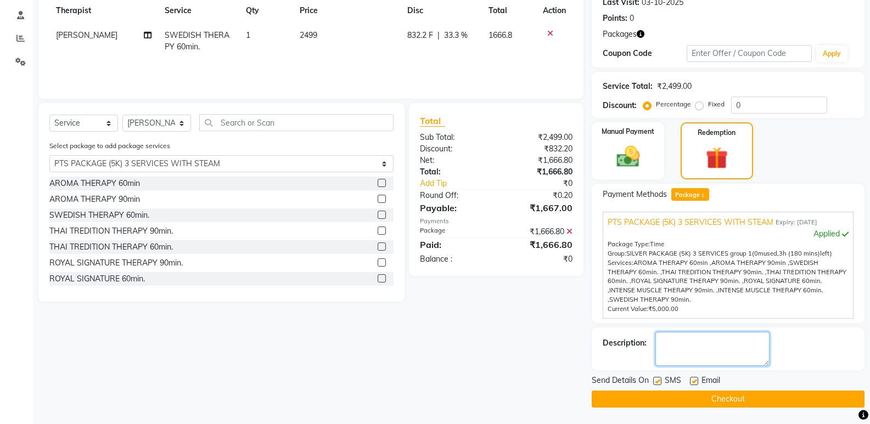  Describe the element at coordinates (454, 172) in the screenshot. I see `div: Total:` at that location.